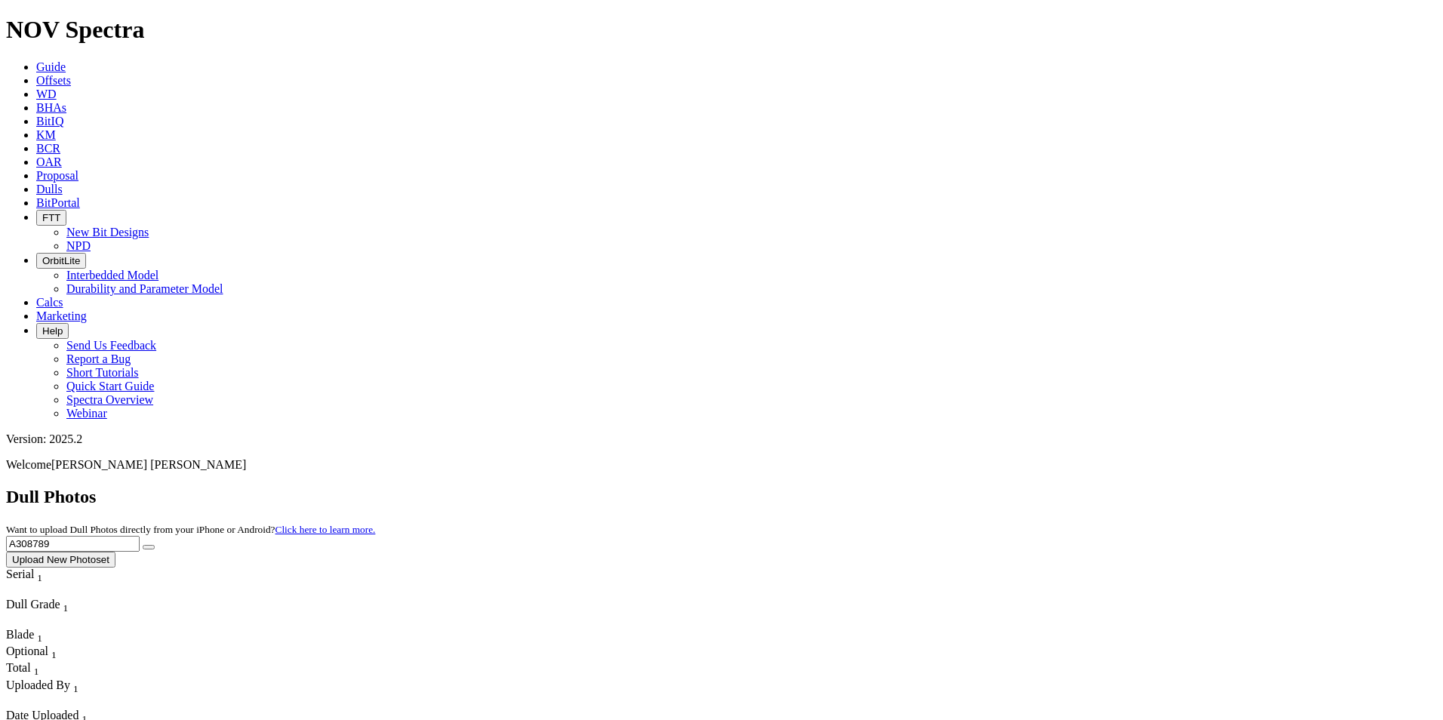  I want to click on a: Quick Start Guide, so click(110, 386).